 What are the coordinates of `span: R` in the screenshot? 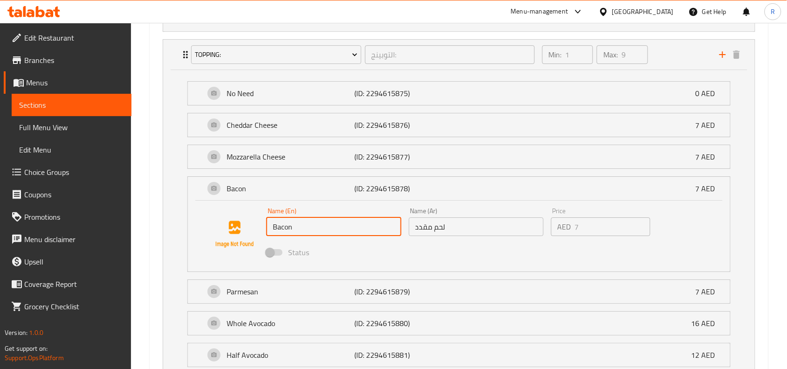 It's located at (773, 12).